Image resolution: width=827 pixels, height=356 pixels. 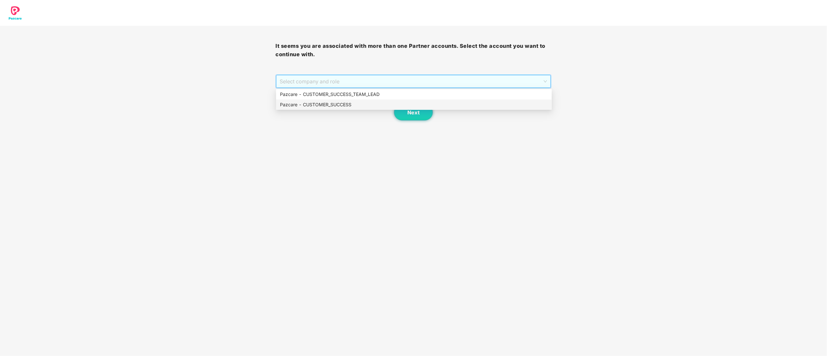 I want to click on div: Pazcare - CUSTOMER_SUCCESS, so click(x=414, y=105).